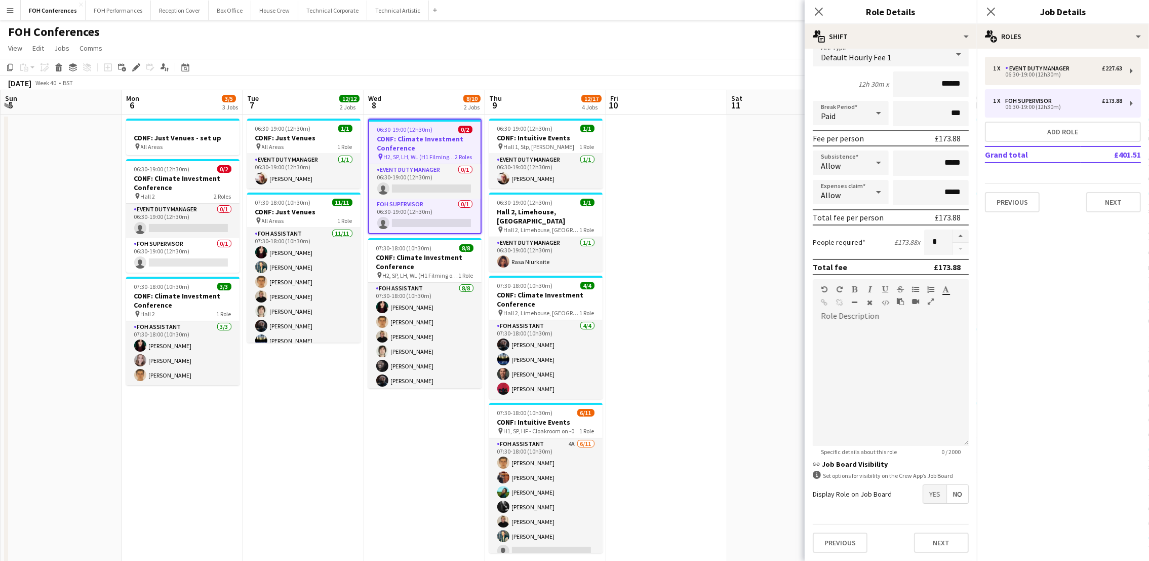 This screenshot has height=561, width=1149. What do you see at coordinates (961, 236) in the screenshot?
I see `button: Increase` at bounding box center [961, 236].